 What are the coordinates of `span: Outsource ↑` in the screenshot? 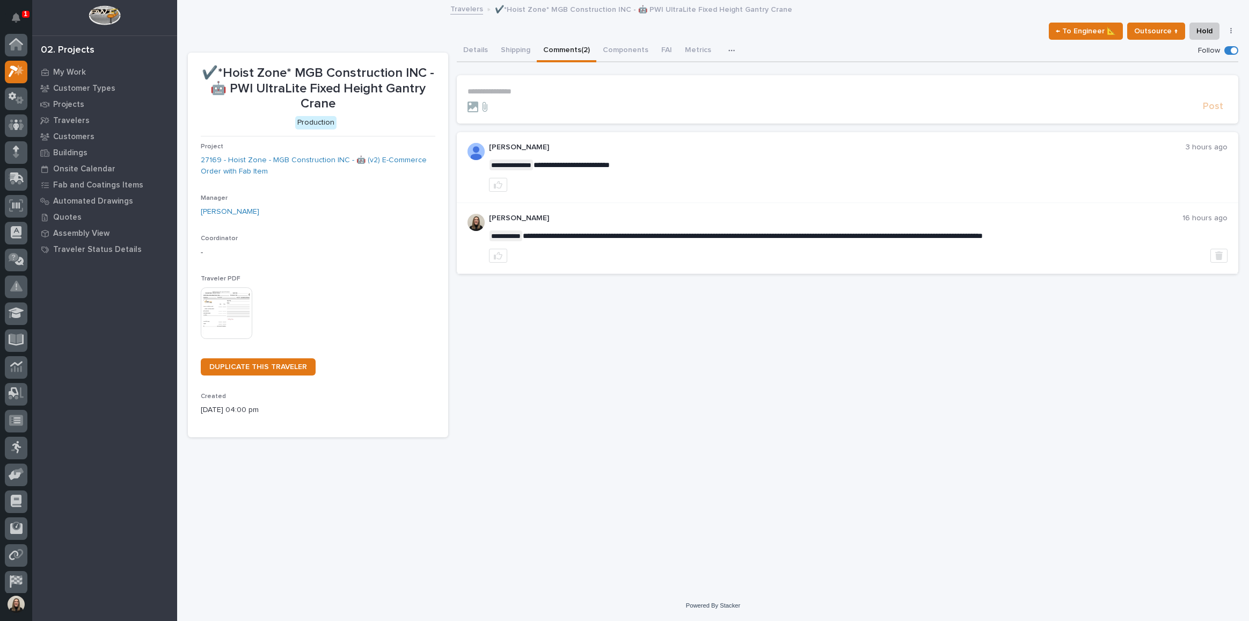 It's located at (1157, 31).